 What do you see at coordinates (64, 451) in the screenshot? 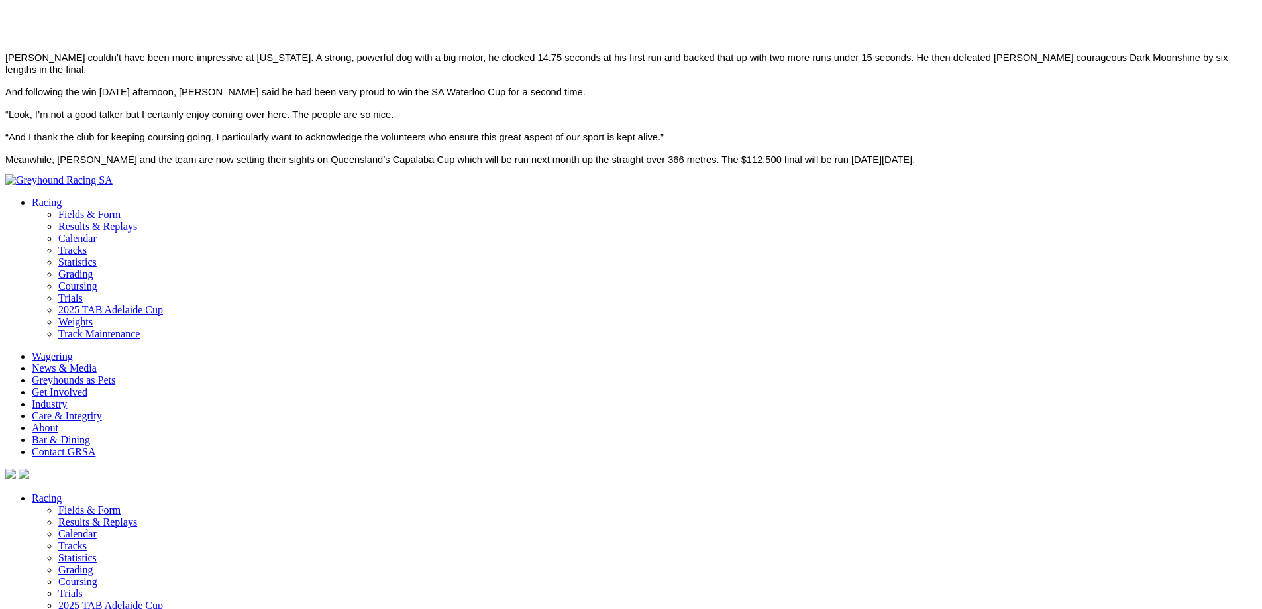
I see `a: Contact GRSA` at bounding box center [64, 451].